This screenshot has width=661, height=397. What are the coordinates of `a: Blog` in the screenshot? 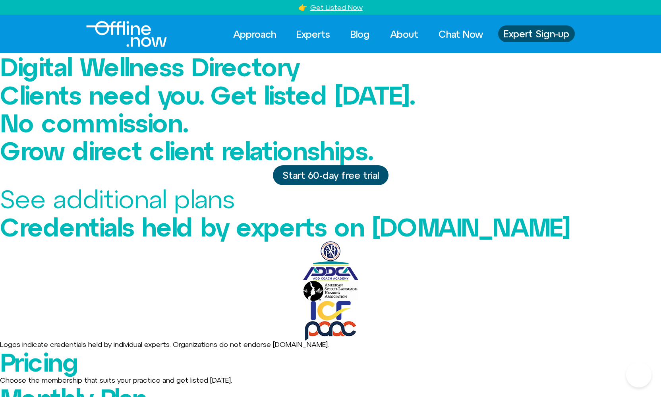 It's located at (360, 34).